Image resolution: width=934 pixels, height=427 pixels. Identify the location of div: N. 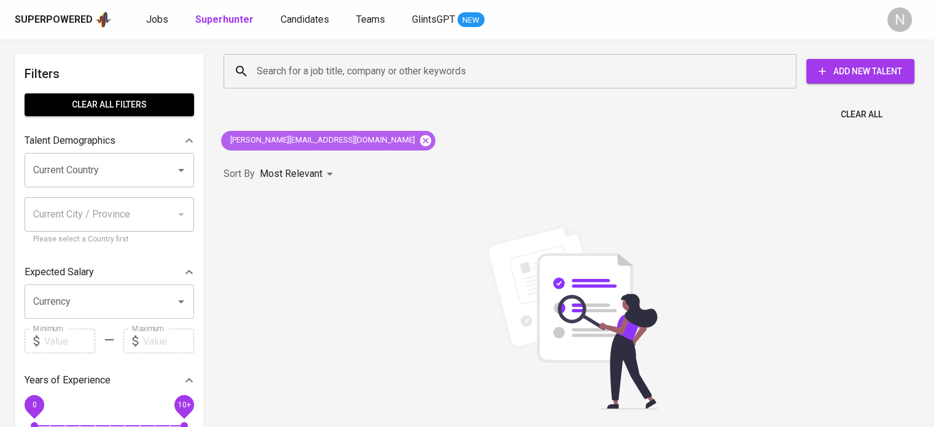
(900, 20).